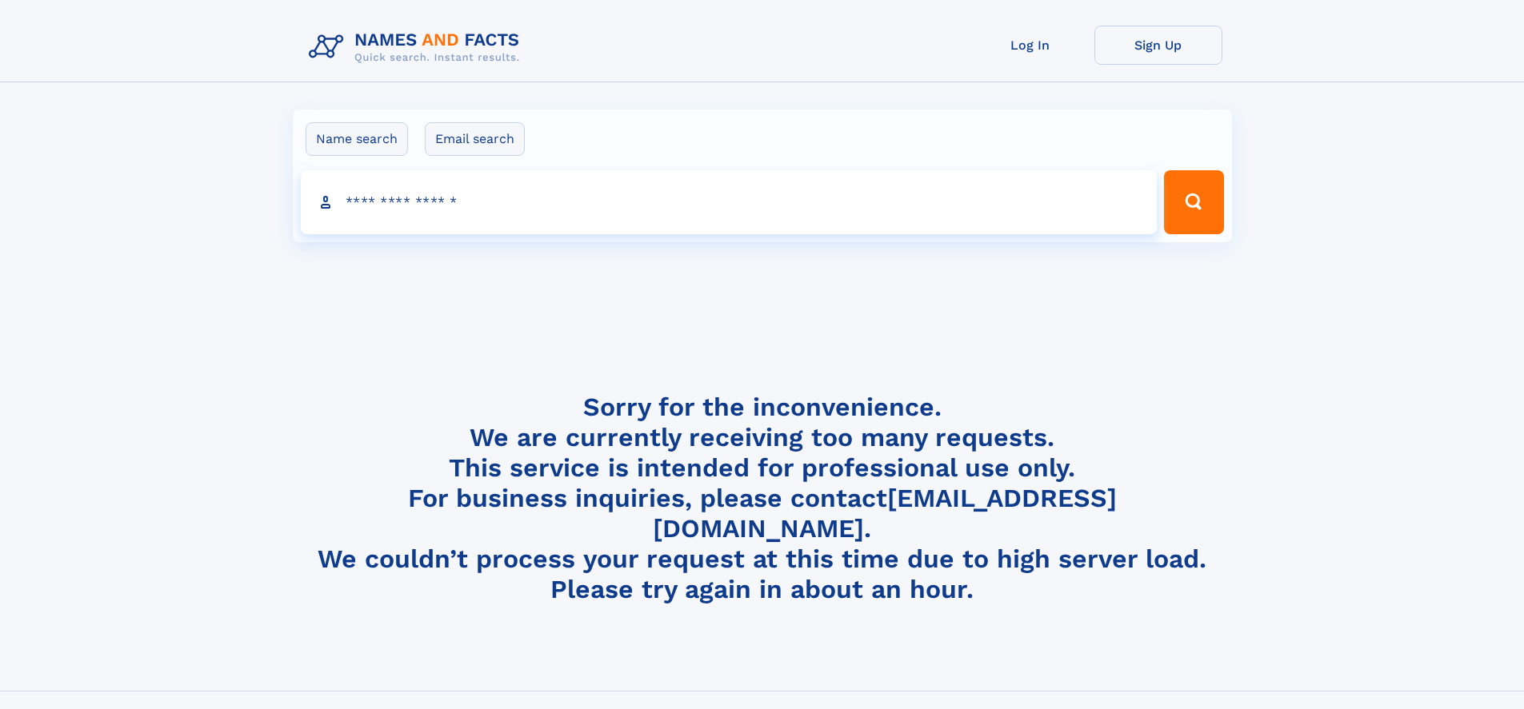 Image resolution: width=1524 pixels, height=709 pixels. I want to click on img: Logo Names and Facts, so click(417, 47).